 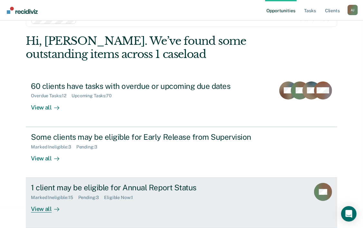 What do you see at coordinates (53, 147) in the screenshot?
I see `div: Marked Ineligible : 3` at bounding box center [53, 147].